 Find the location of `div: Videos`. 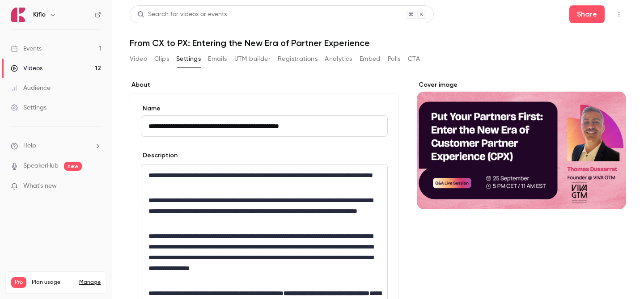

div: Videos is located at coordinates (26, 68).